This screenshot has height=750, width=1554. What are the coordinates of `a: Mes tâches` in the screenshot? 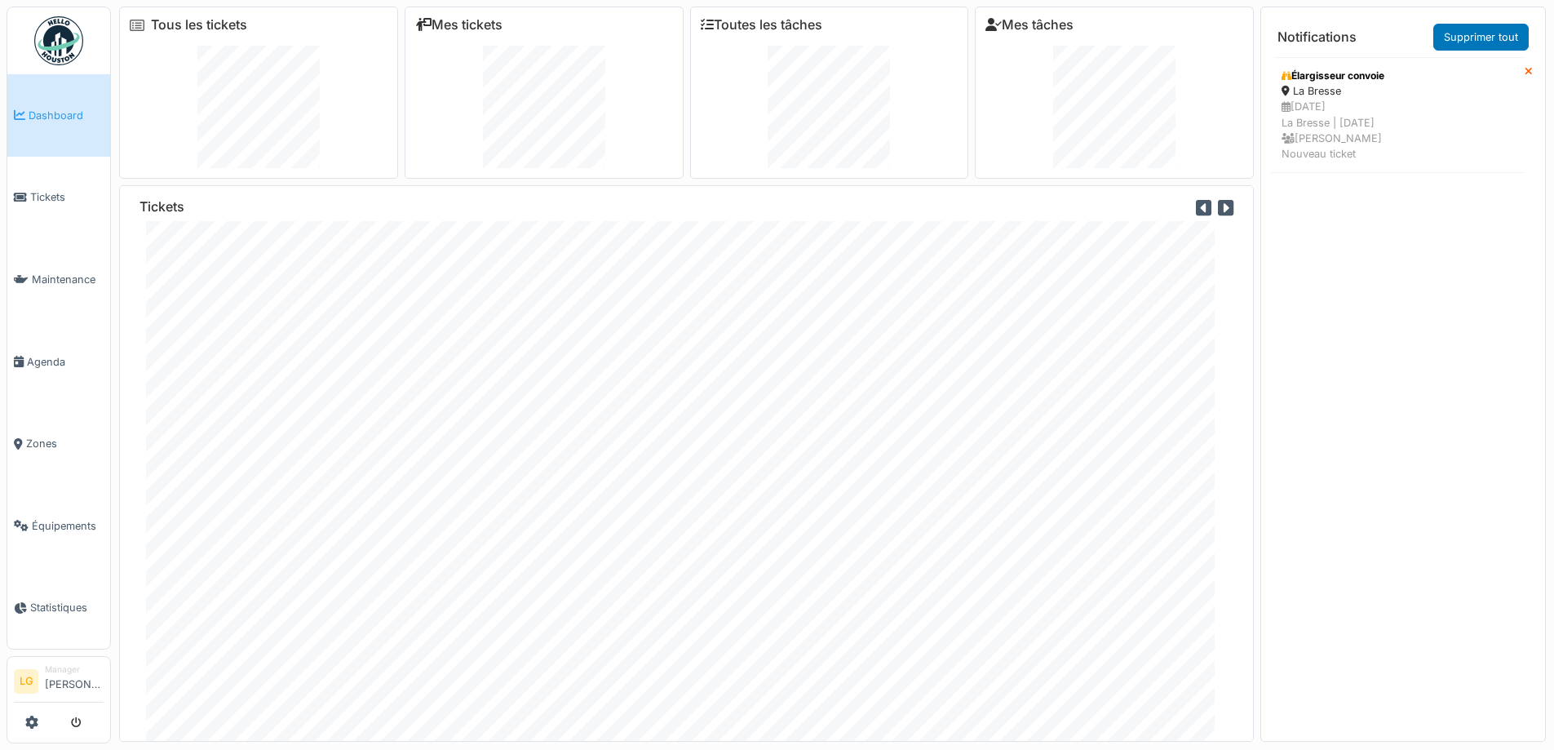 It's located at (1030, 24).